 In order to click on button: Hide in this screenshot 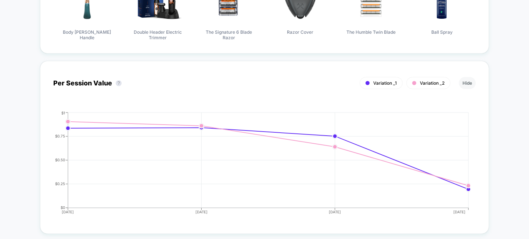, I will do `click(467, 83)`.